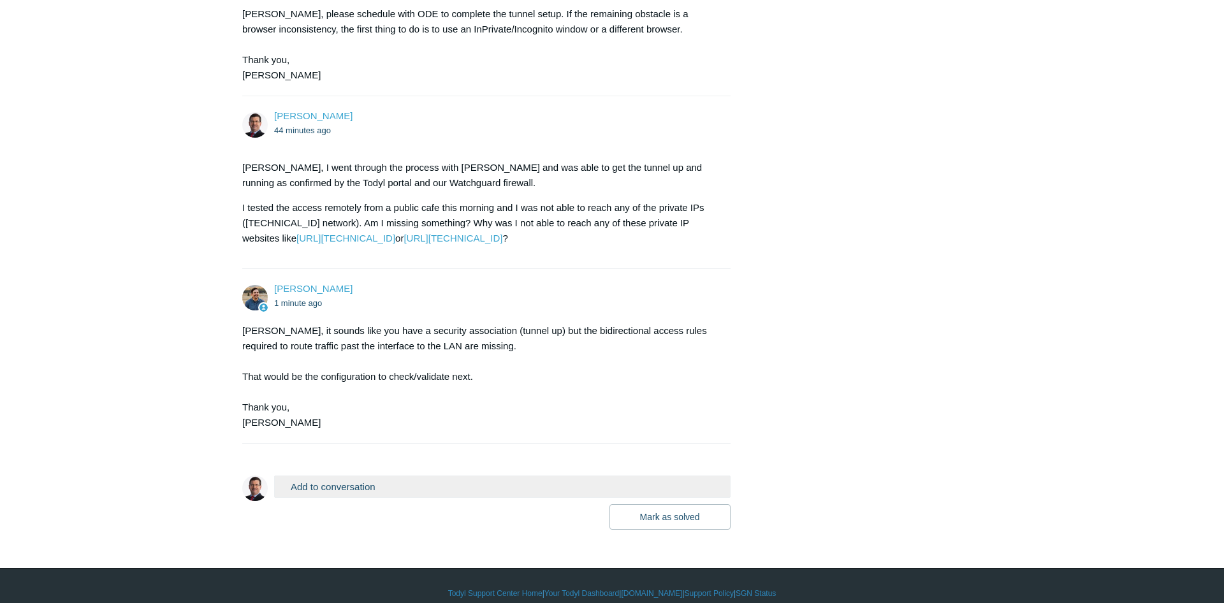  What do you see at coordinates (313, 115) in the screenshot?
I see `span: Todd Reibling` at bounding box center [313, 115].